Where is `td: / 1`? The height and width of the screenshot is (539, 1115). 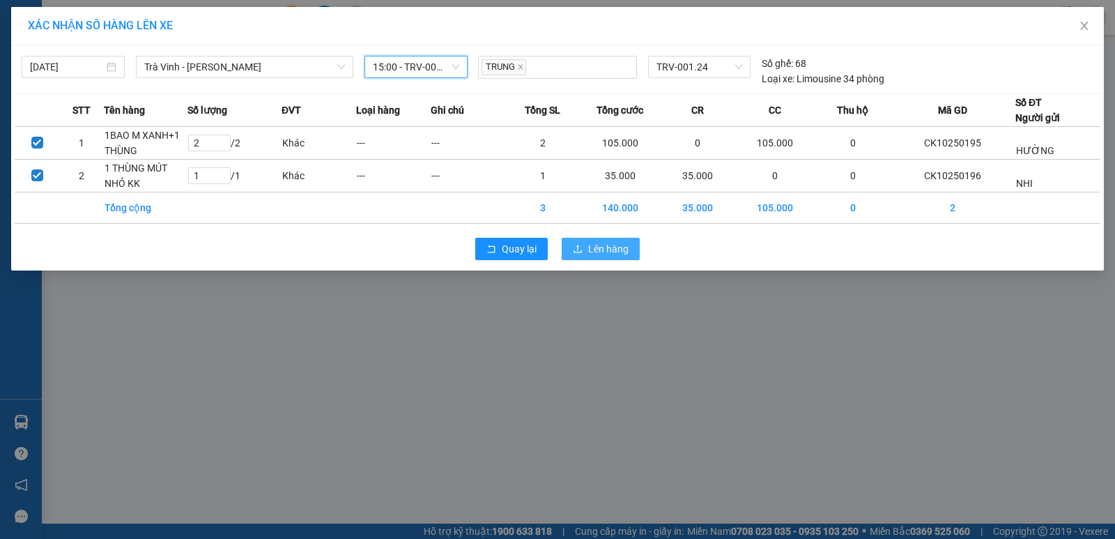
td: / 1 is located at coordinates (234, 176).